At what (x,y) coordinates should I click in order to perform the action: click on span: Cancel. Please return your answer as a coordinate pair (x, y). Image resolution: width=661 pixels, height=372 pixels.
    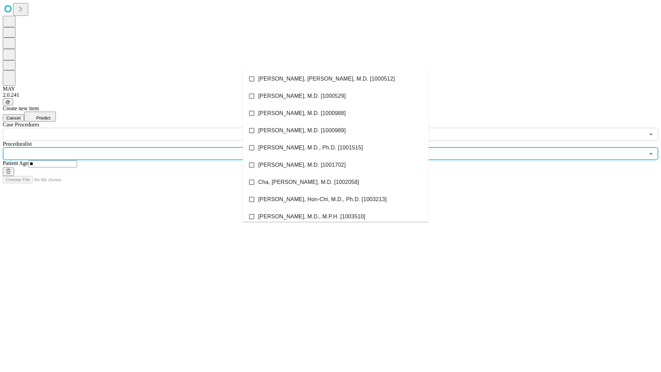
    Looking at the image, I should click on (13, 118).